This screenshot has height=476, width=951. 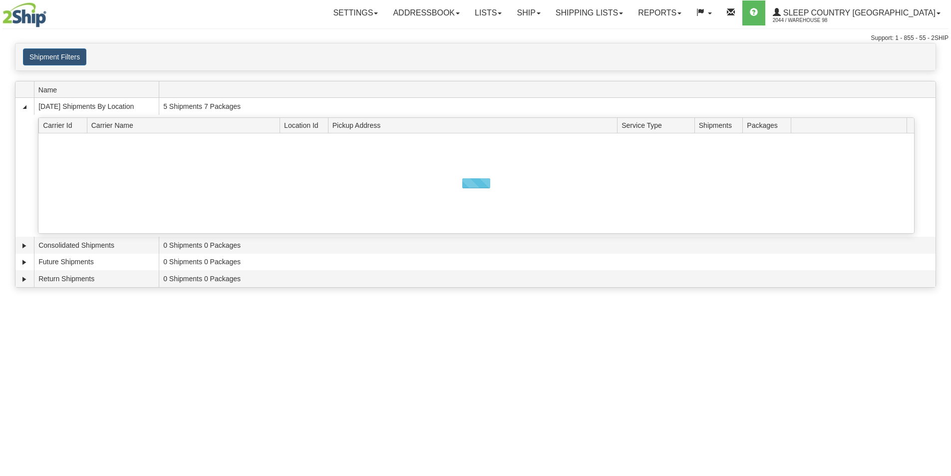 I want to click on a: Settings, so click(x=356, y=13).